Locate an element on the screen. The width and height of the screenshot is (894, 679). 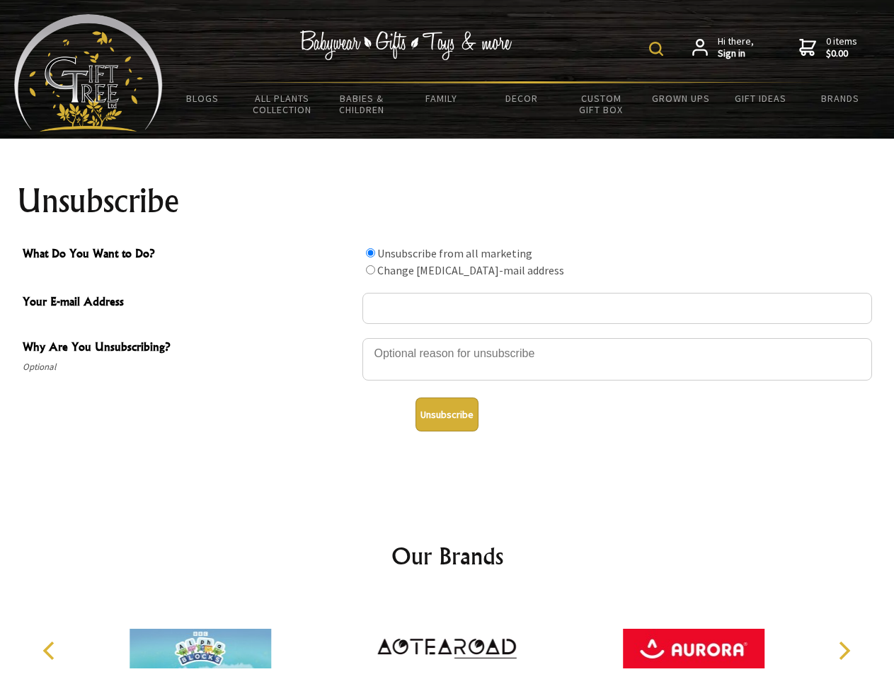
a: Babies & Children is located at coordinates (362, 104).